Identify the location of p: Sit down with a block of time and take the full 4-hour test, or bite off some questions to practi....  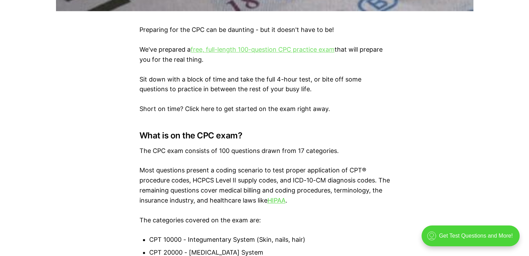
(264, 85).